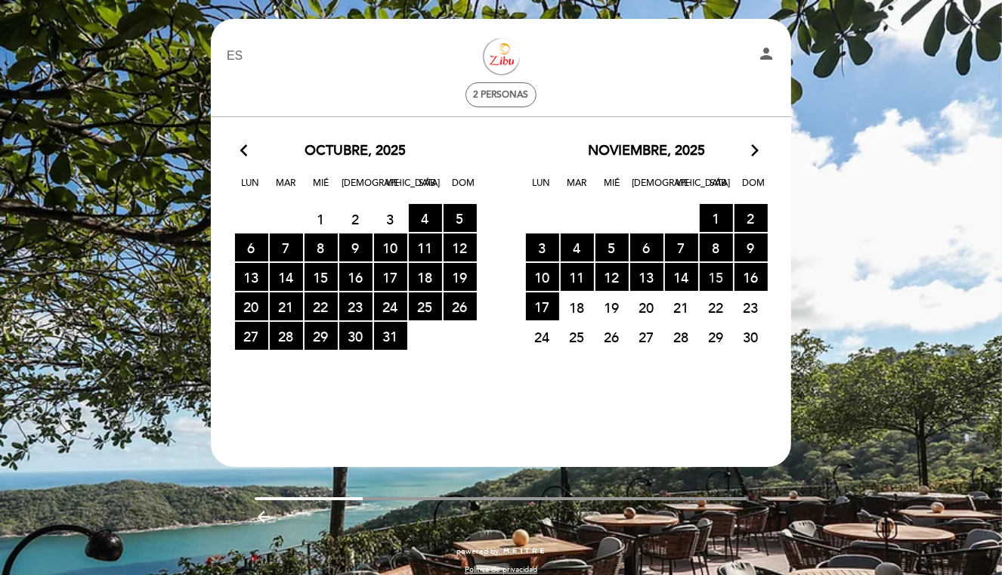 The height and width of the screenshot is (575, 1002). Describe the element at coordinates (356, 151) in the screenshot. I see `span: octubre, 2025` at that location.